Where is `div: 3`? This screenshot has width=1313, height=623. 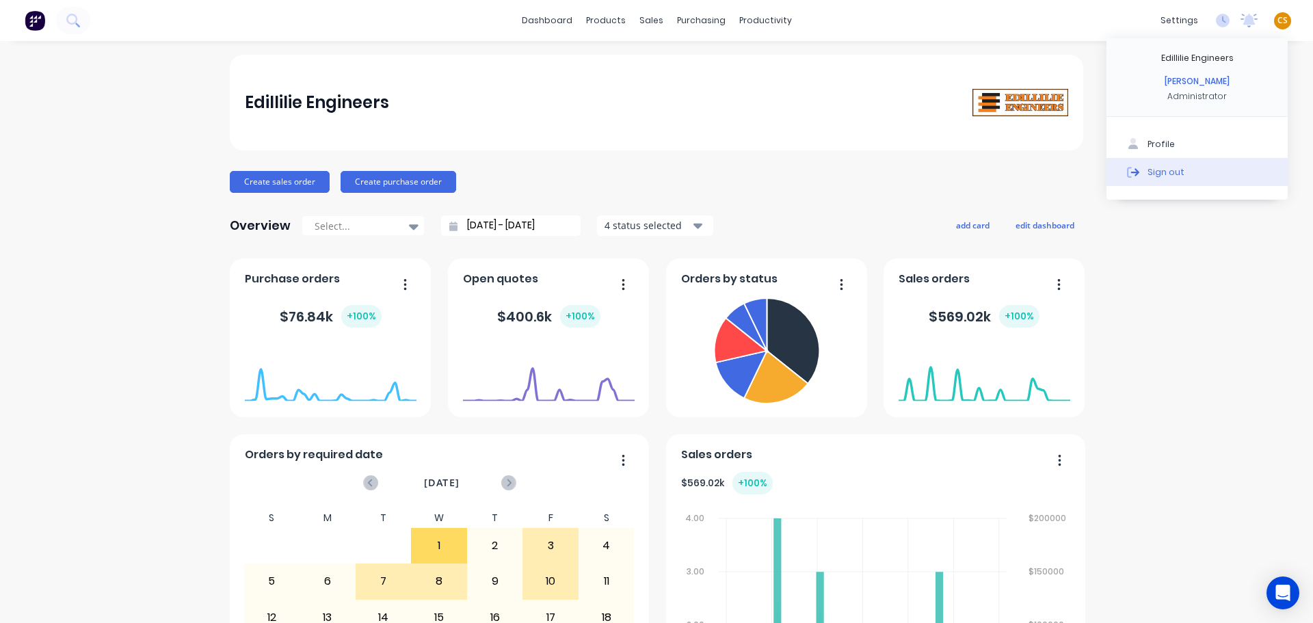
div: 3 is located at coordinates (551, 546).